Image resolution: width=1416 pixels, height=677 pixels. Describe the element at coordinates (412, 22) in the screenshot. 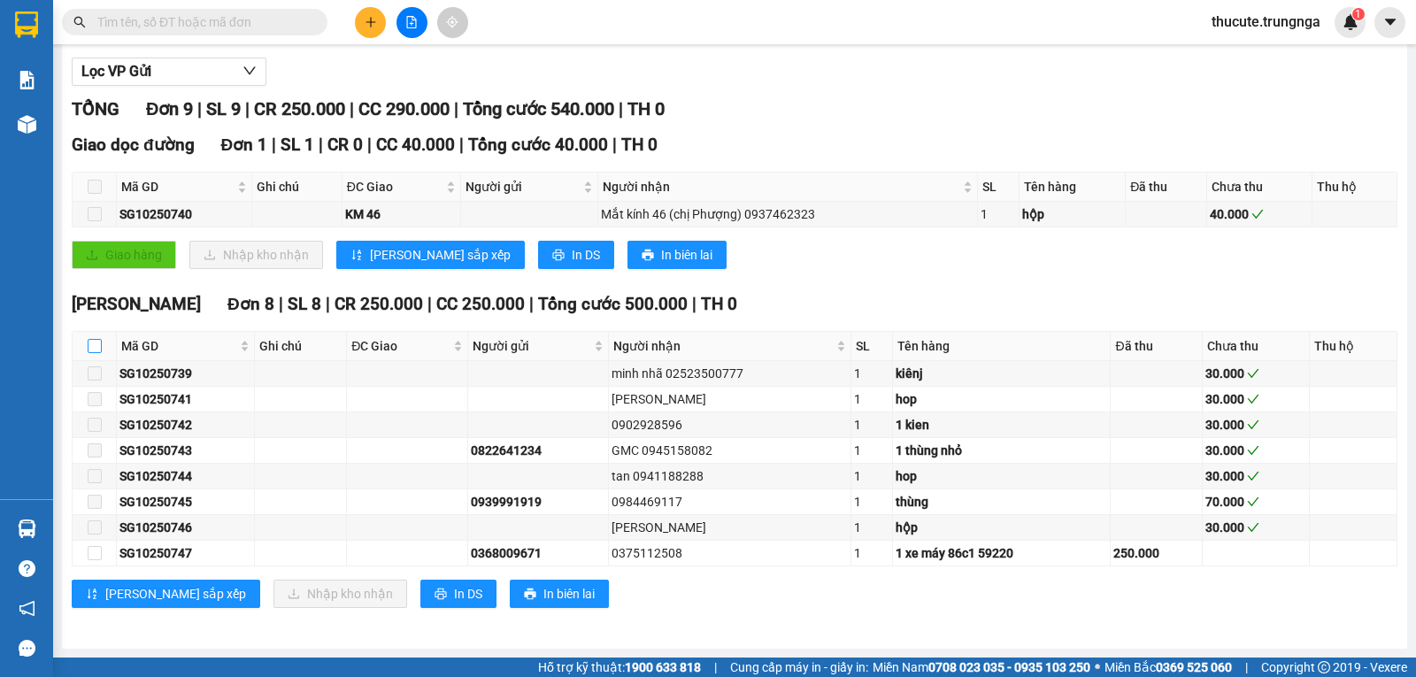

I see `button: file-add` at that location.